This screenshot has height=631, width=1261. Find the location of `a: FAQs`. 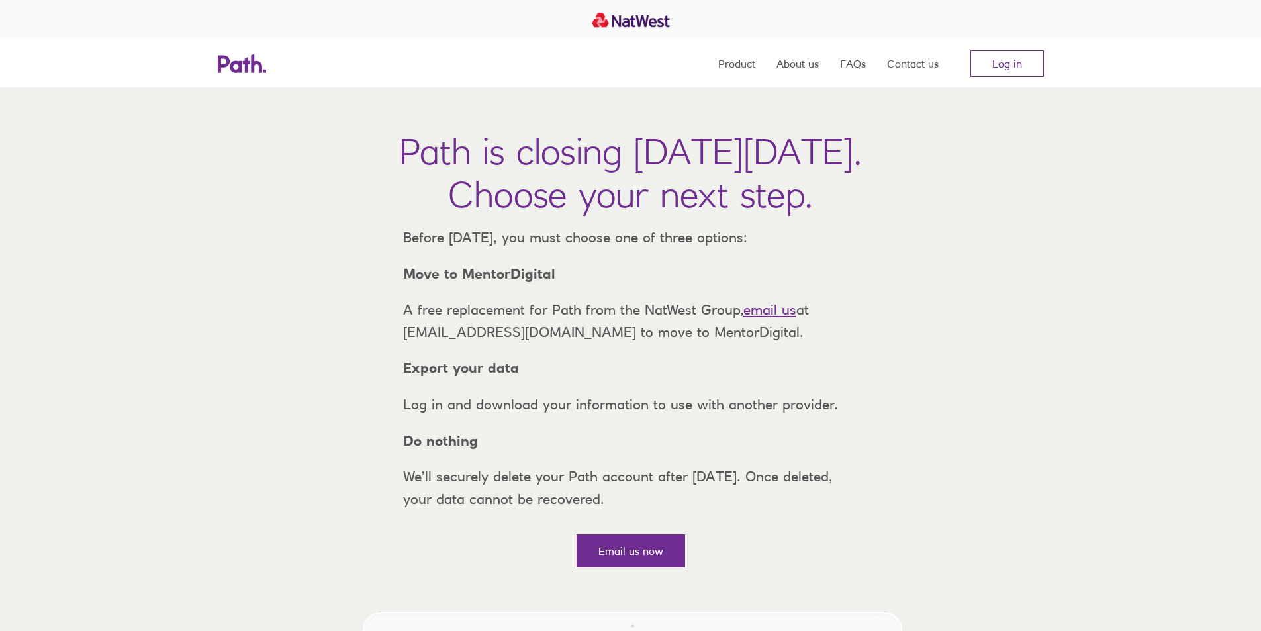

a: FAQs is located at coordinates (853, 64).